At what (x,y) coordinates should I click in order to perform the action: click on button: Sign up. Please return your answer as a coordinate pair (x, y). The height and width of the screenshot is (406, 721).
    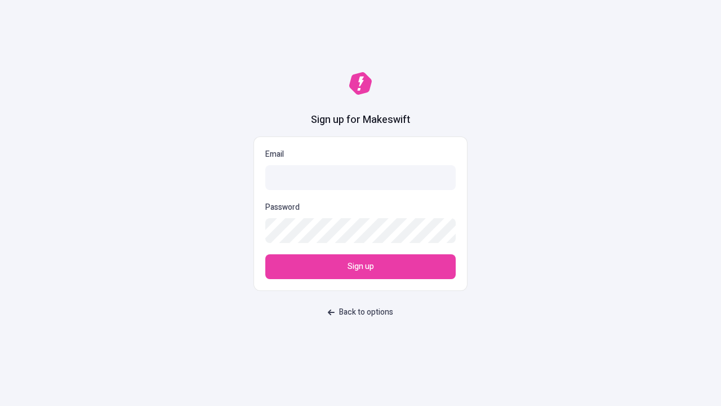
    Looking at the image, I should click on (361, 266).